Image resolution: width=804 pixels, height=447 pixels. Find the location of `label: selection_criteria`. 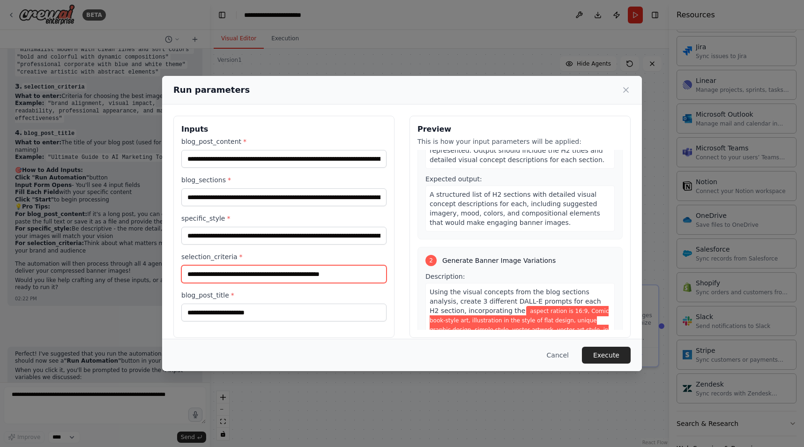

label: selection_criteria is located at coordinates (284, 257).